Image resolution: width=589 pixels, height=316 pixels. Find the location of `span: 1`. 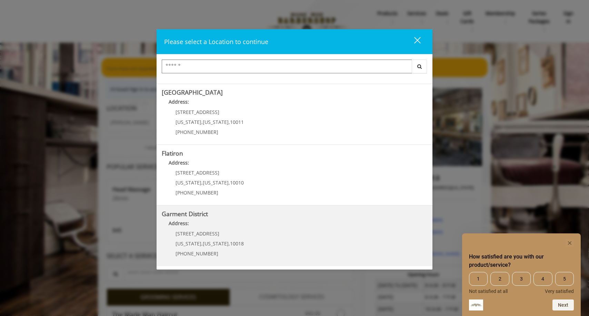

span: 1 is located at coordinates (478, 279).